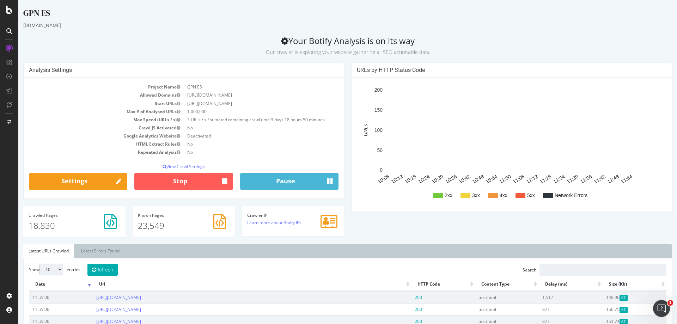 The height and width of the screenshot is (324, 677). I want to click on text: 10:36, so click(433, 179).